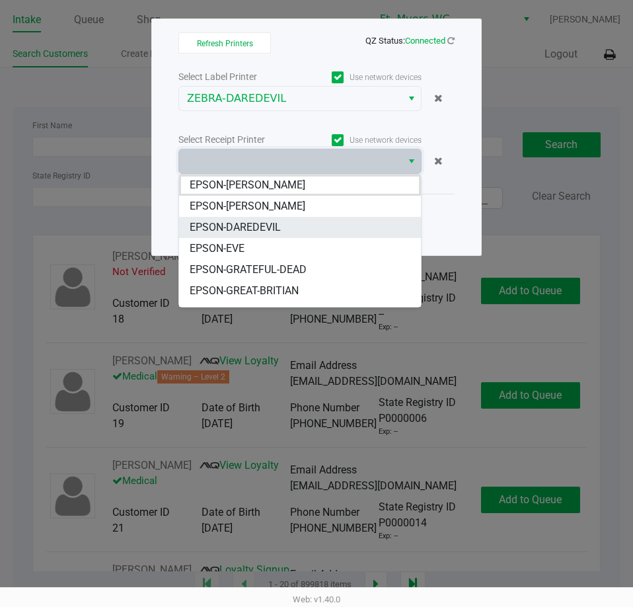  Describe the element at coordinates (225, 44) in the screenshot. I see `span: Refresh Printers` at that location.